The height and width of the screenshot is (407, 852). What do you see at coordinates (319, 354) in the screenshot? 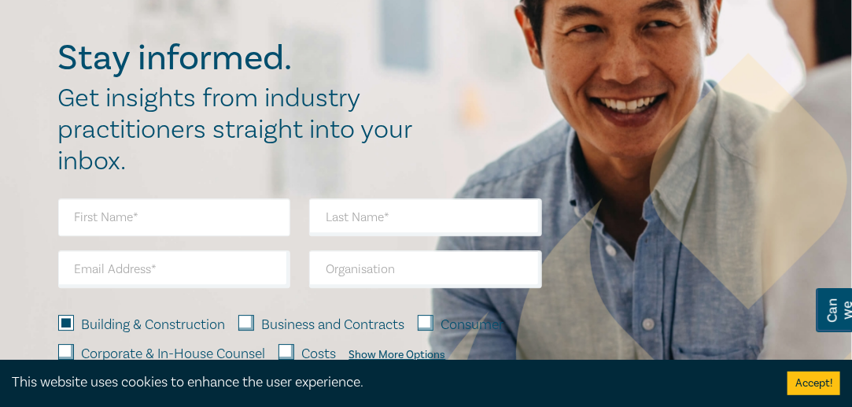
I see `label: Costs` at bounding box center [319, 354].